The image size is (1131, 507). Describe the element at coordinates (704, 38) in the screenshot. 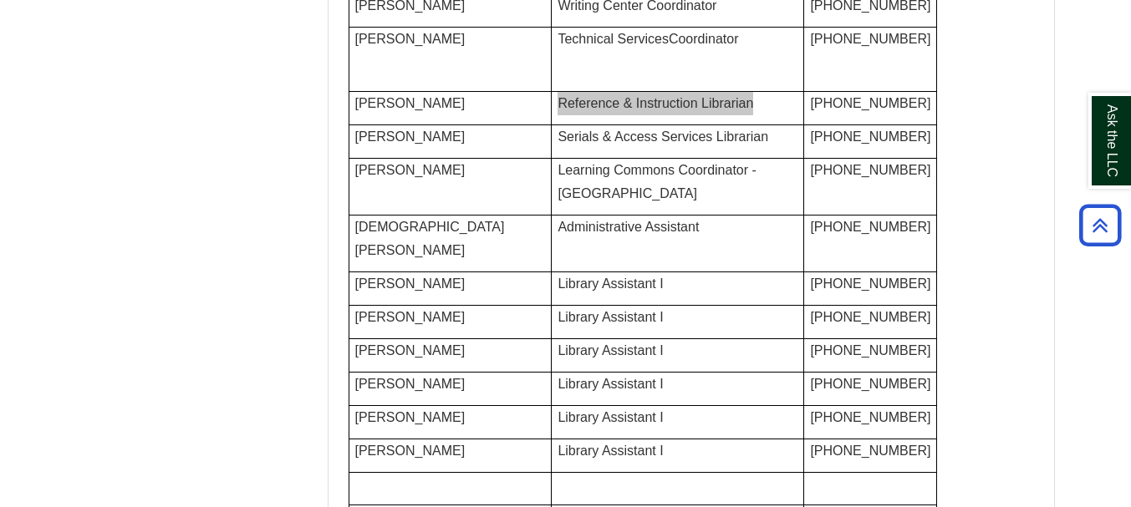

I see `span: Coordinator` at that location.